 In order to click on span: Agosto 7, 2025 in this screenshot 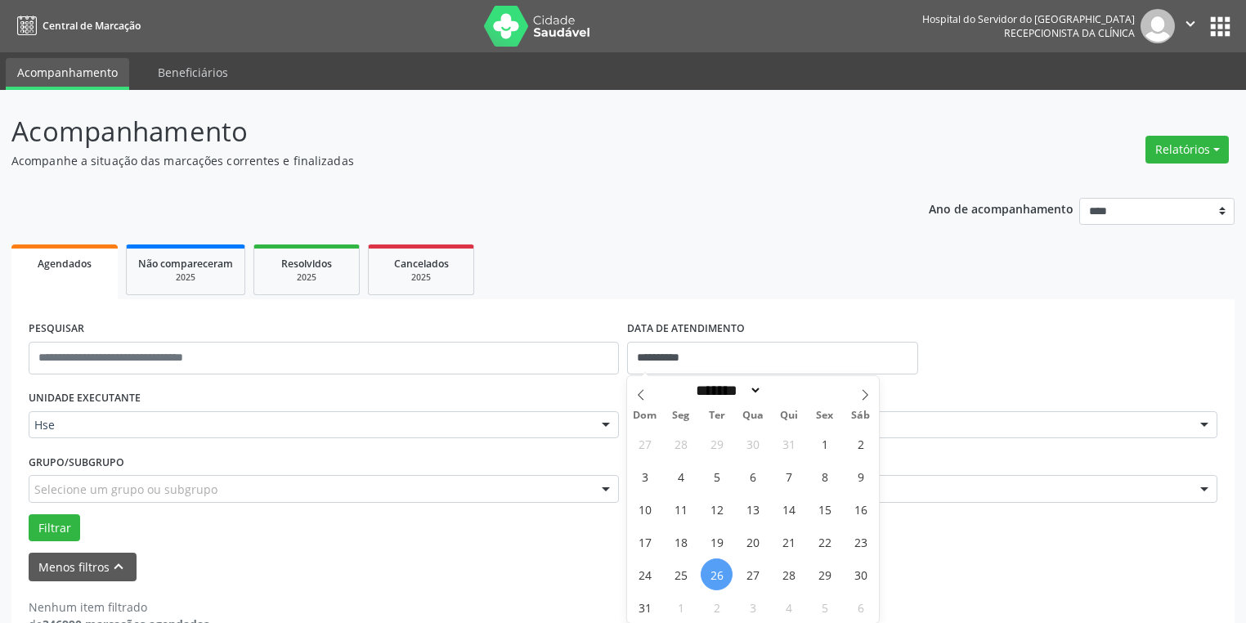, I will do `click(788, 476)`.